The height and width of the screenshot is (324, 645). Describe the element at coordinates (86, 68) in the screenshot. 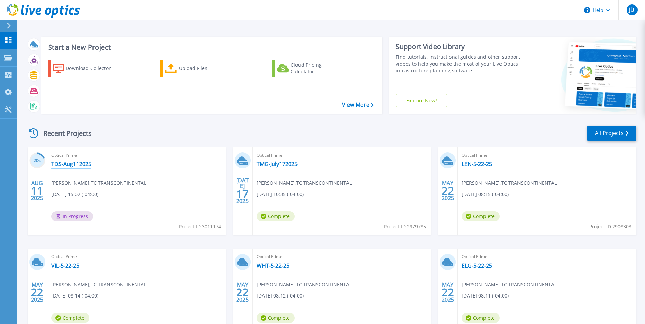

I see `a: Download Collector` at that location.